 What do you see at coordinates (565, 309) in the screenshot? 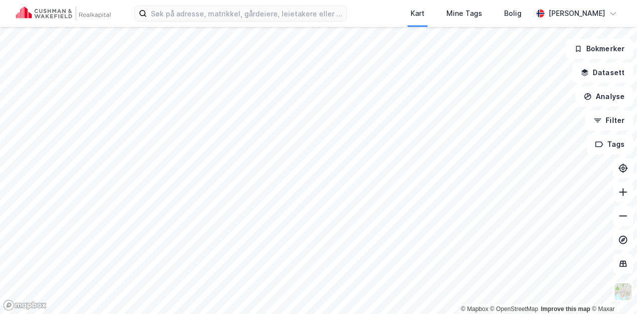
I see `a: Improve this map` at bounding box center [565, 309].